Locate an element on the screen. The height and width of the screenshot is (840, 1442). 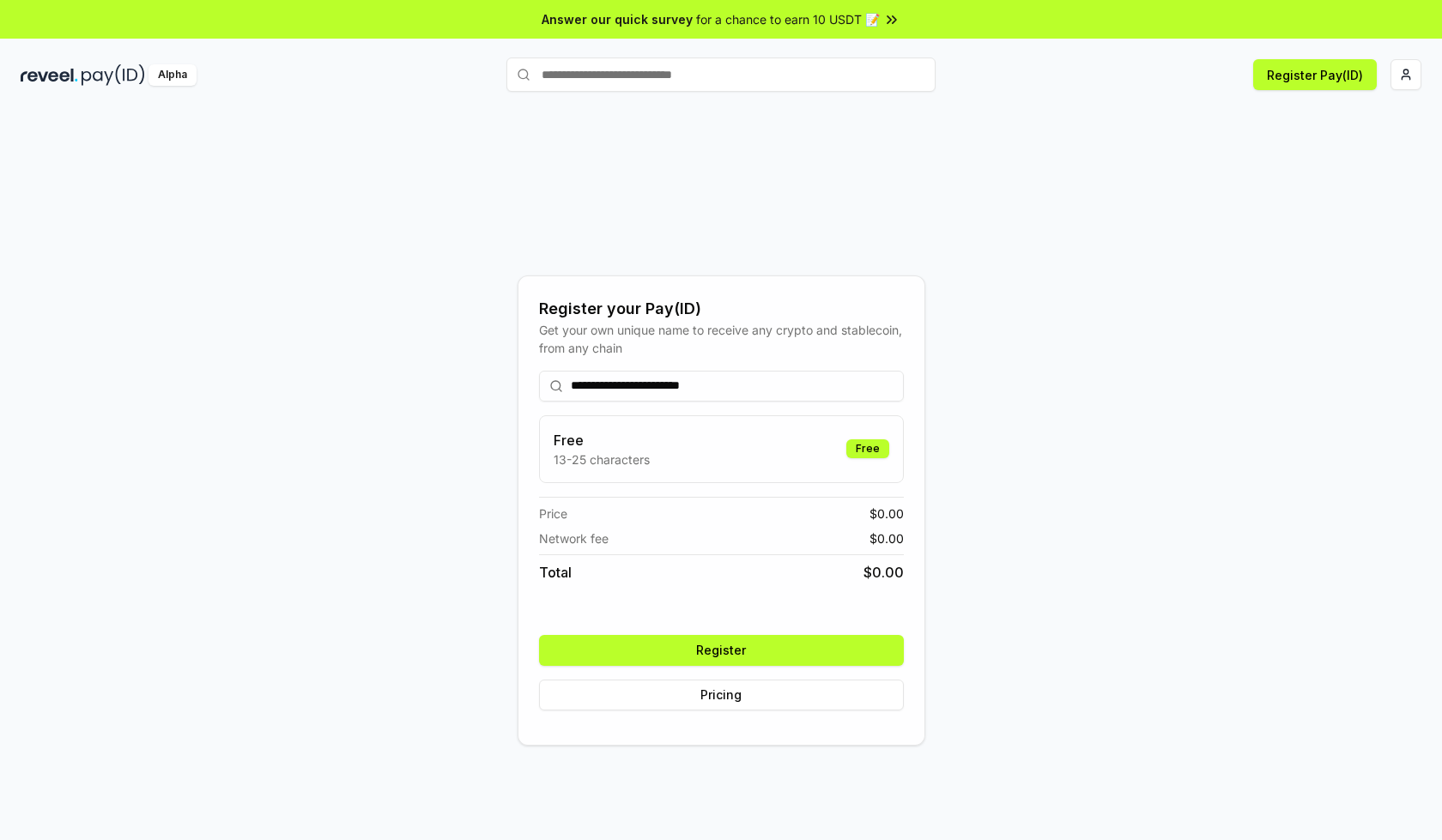
span: Price is located at coordinates (553, 513).